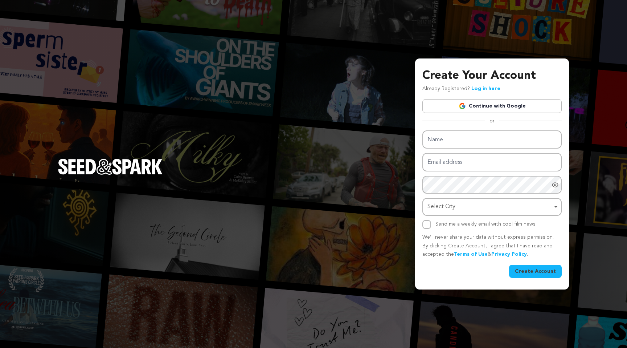  Describe the element at coordinates (486, 224) in the screenshot. I see `label: Send me a weekly email with cool film news` at that location.